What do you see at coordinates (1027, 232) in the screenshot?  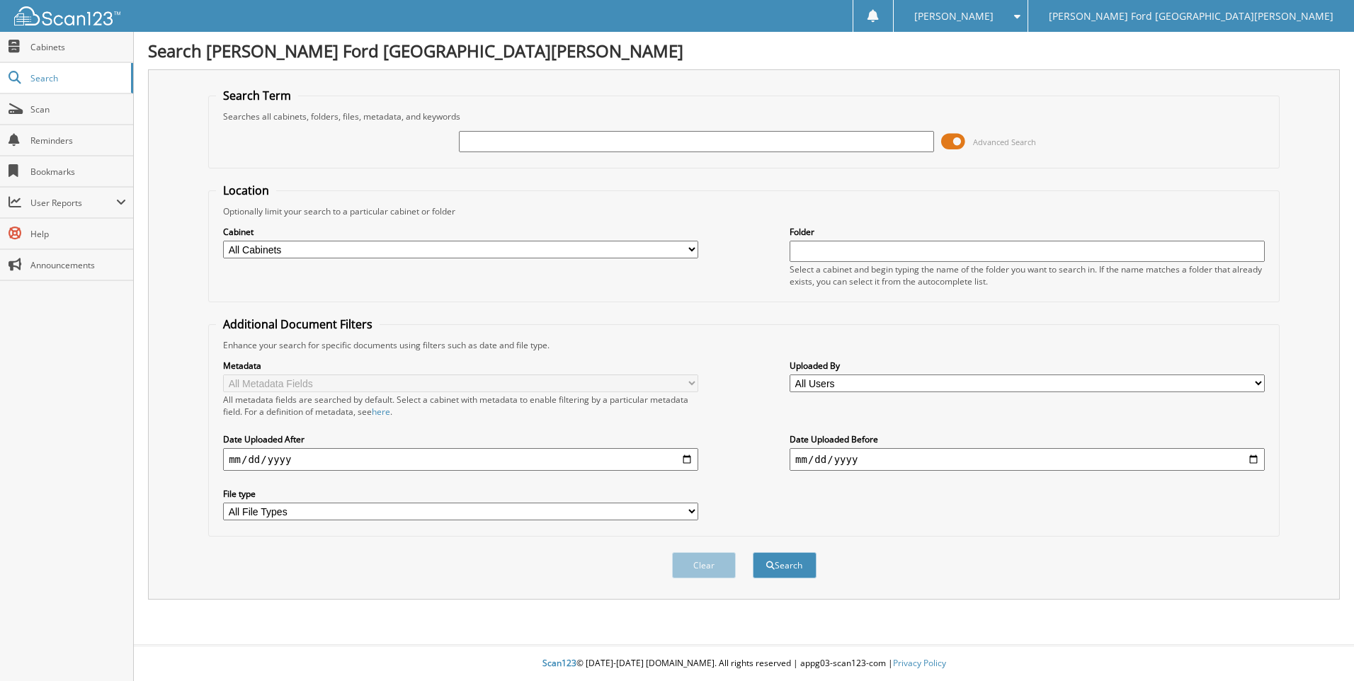 I see `label: Folder` at bounding box center [1027, 232].